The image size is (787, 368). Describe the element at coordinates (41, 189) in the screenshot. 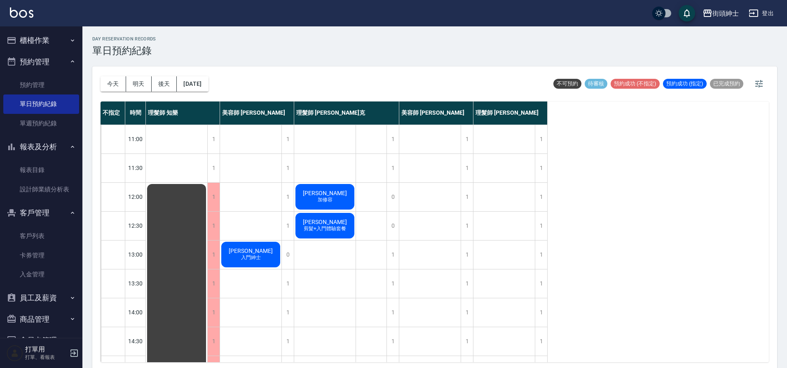

I see `a: 設計師業績分析表` at that location.